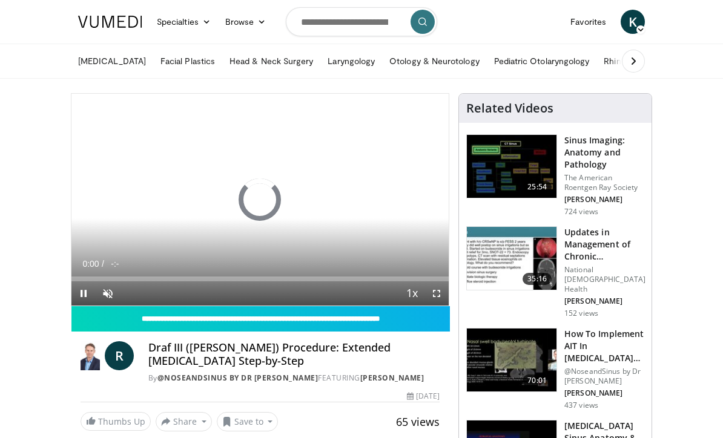 The width and height of the screenshot is (723, 438). Describe the element at coordinates (110, 22) in the screenshot. I see `img: VuMedi Logo` at that location.